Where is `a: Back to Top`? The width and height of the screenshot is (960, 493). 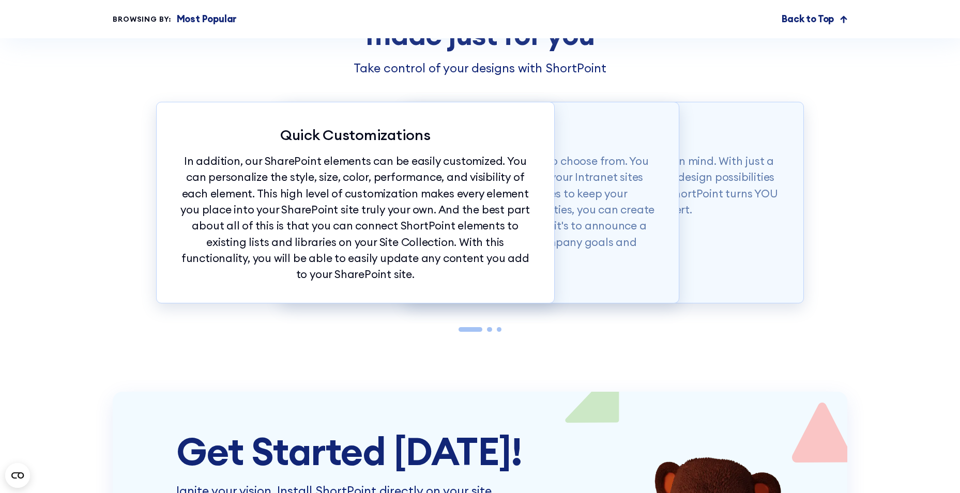 a: Back to Top is located at coordinates (815, 19).